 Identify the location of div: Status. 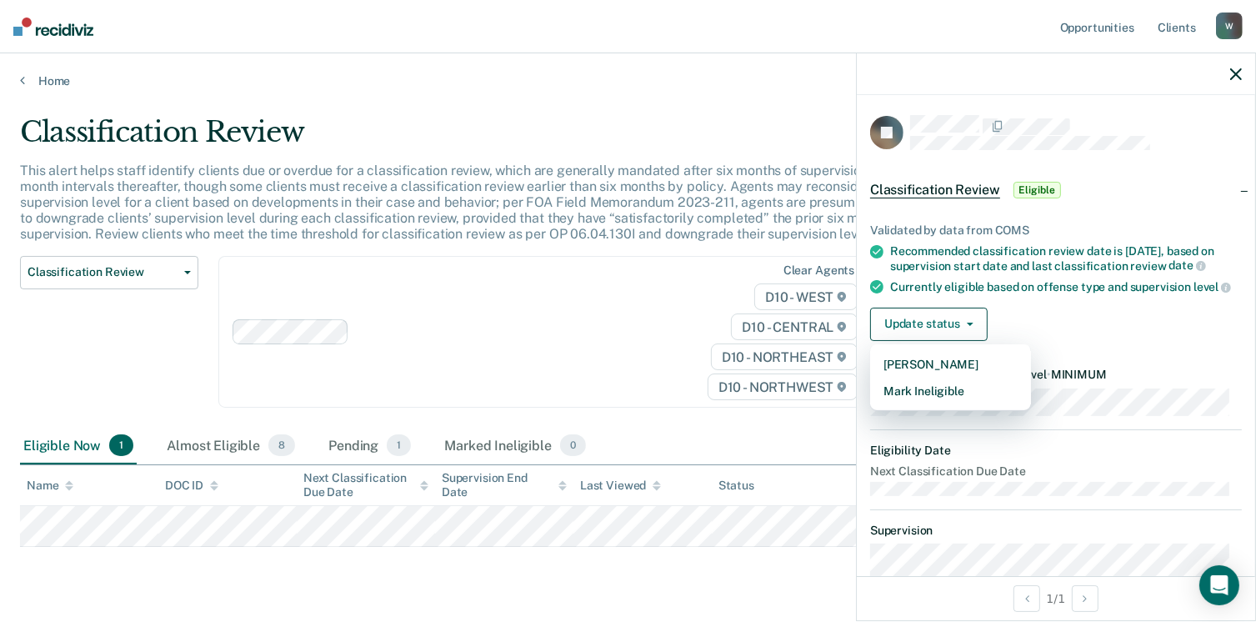
(736, 485).